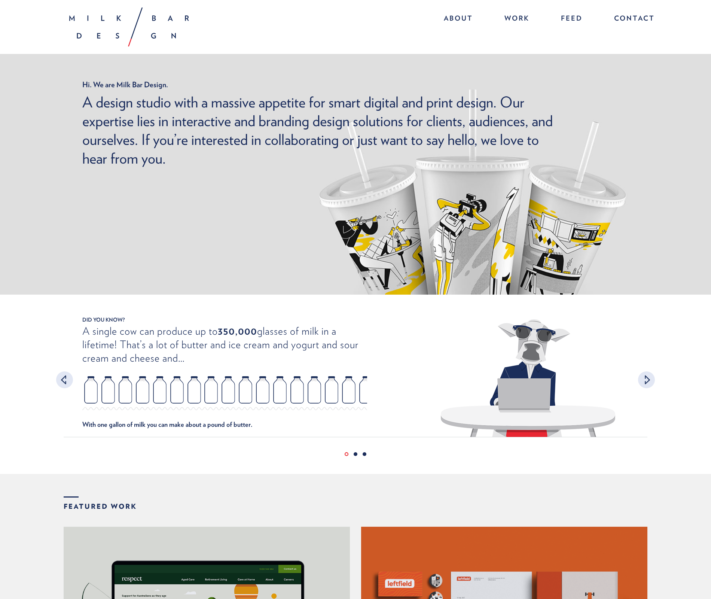  Describe the element at coordinates (458, 19) in the screenshot. I see `a: About` at that location.